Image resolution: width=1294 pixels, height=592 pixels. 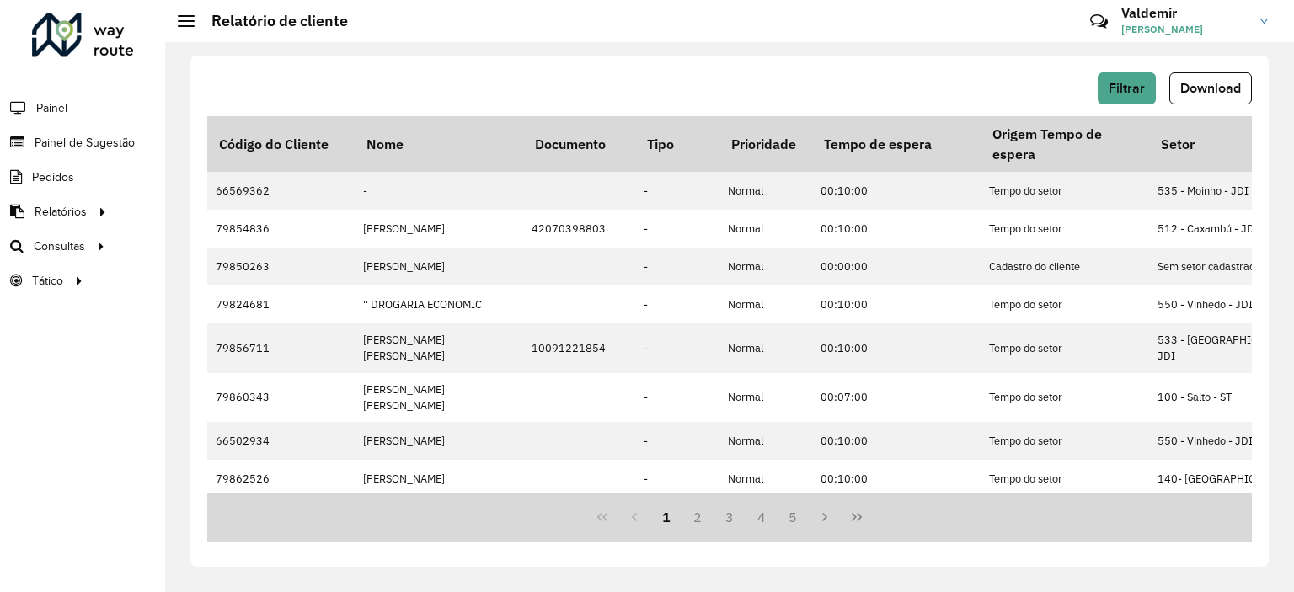 What do you see at coordinates (698, 517) in the screenshot?
I see `button: 2` at bounding box center [698, 517].